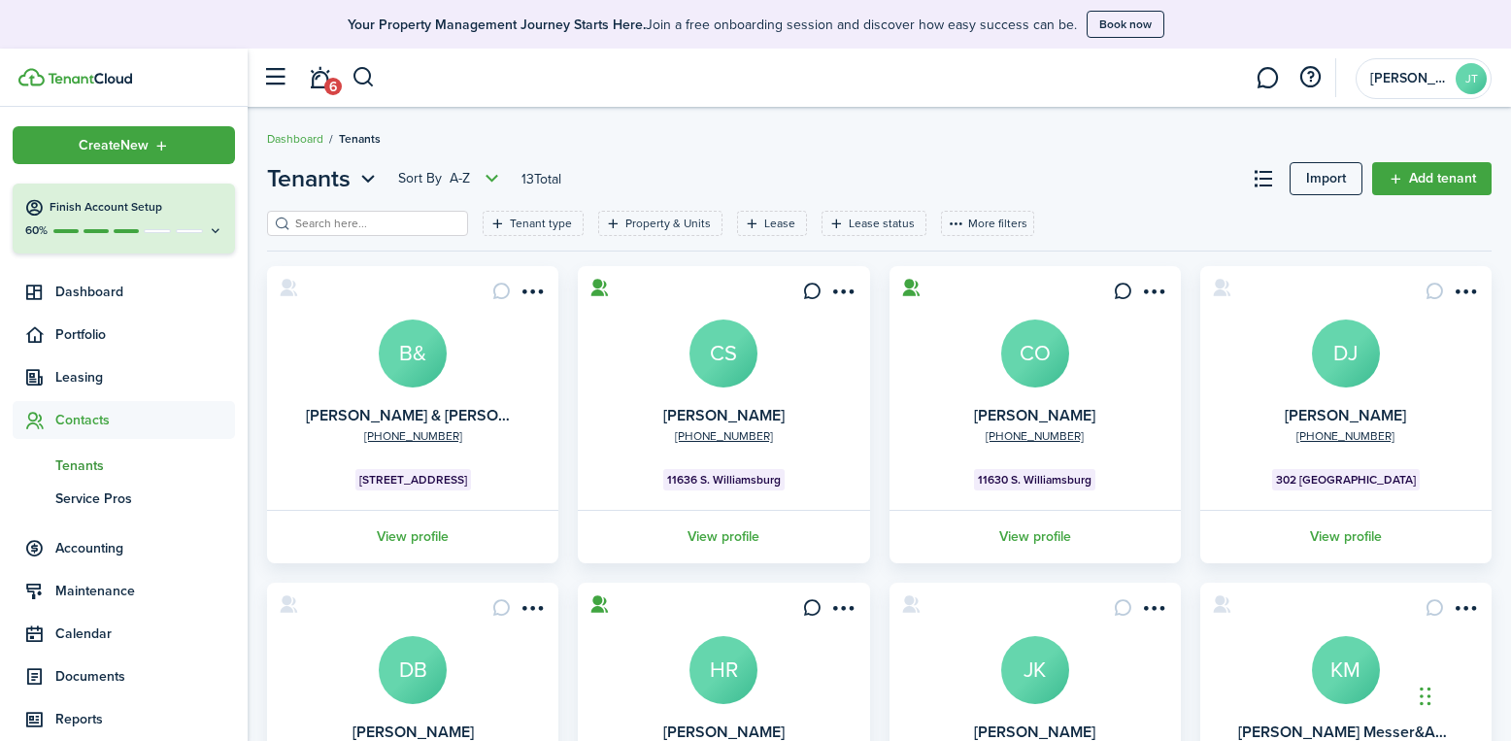 Image resolution: width=1511 pixels, height=741 pixels. Describe the element at coordinates (712, 24) in the screenshot. I see `p: Join a free onboarding session and discover how easy success can be.` at that location.